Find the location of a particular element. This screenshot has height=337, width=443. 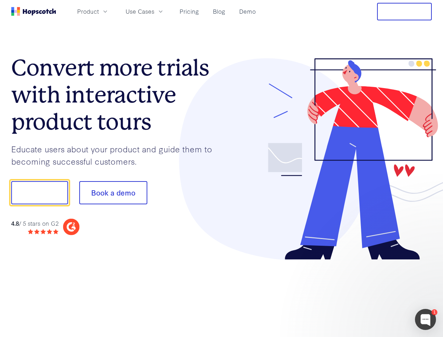

button: Use Cases is located at coordinates (145, 11).